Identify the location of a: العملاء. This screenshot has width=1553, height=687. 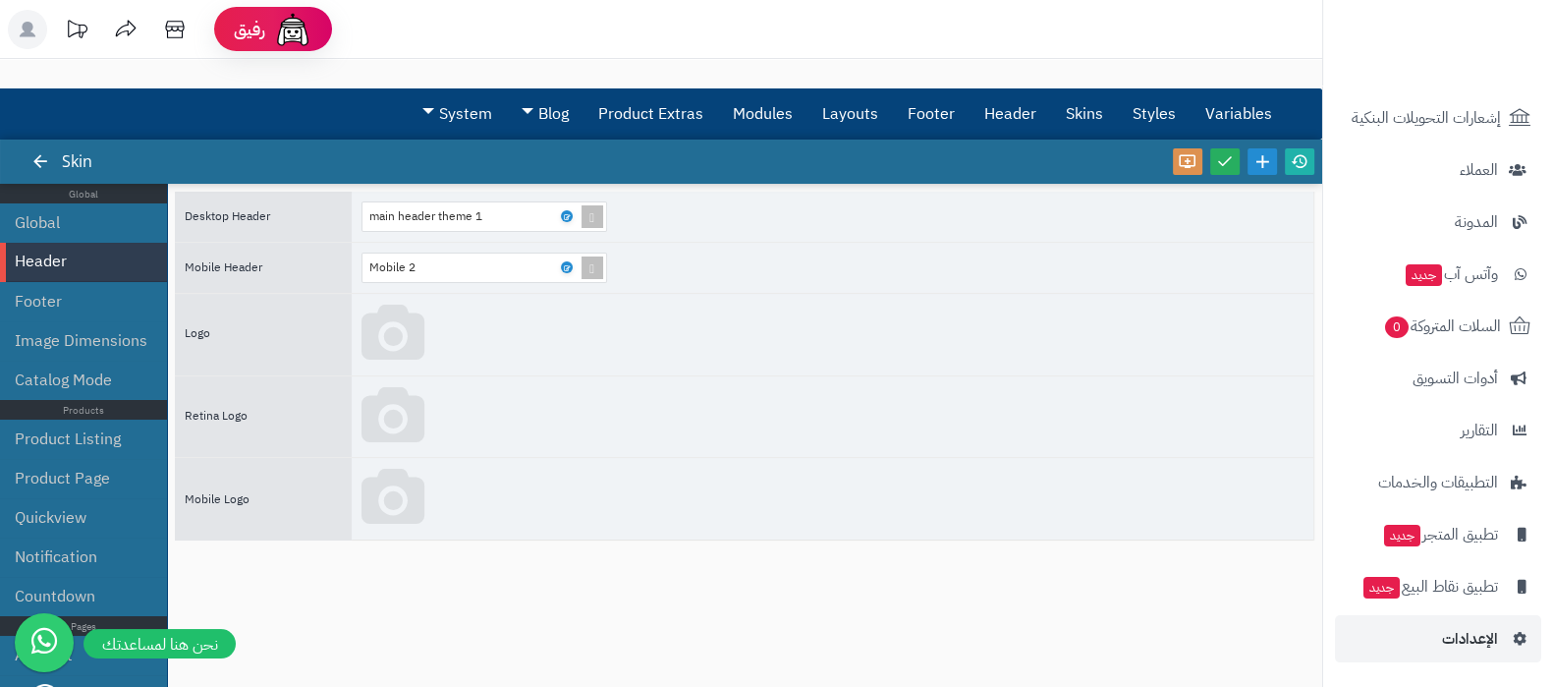
(1438, 170).